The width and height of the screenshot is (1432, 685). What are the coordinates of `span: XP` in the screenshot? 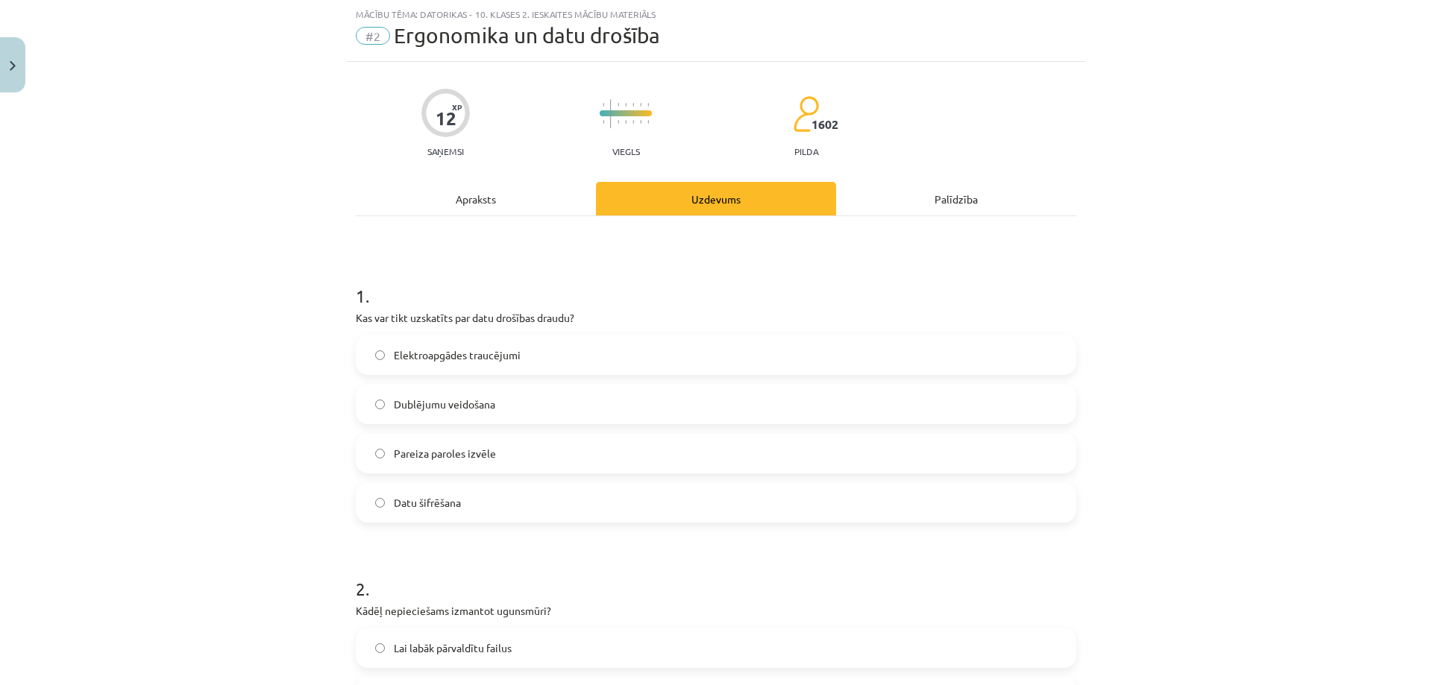 It's located at (456, 107).